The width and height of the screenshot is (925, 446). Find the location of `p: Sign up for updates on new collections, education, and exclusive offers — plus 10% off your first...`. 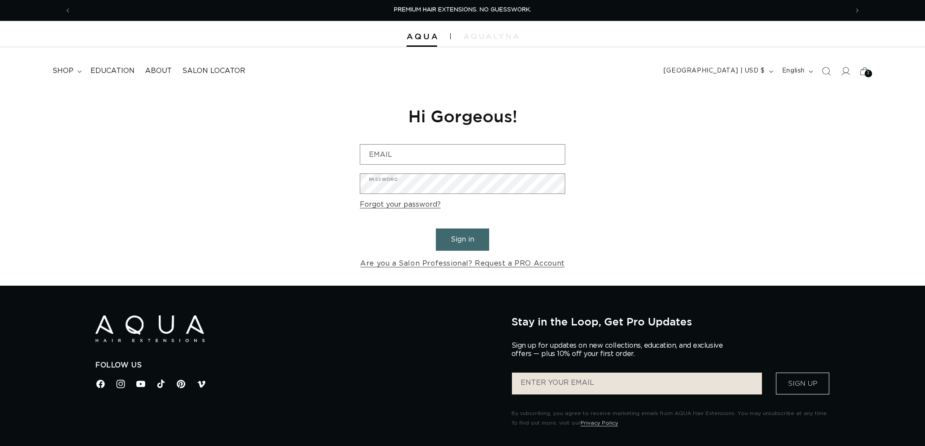

p: Sign up for updates on new collections, education, and exclusive offers — plus 10% off your first... is located at coordinates (621, 350).